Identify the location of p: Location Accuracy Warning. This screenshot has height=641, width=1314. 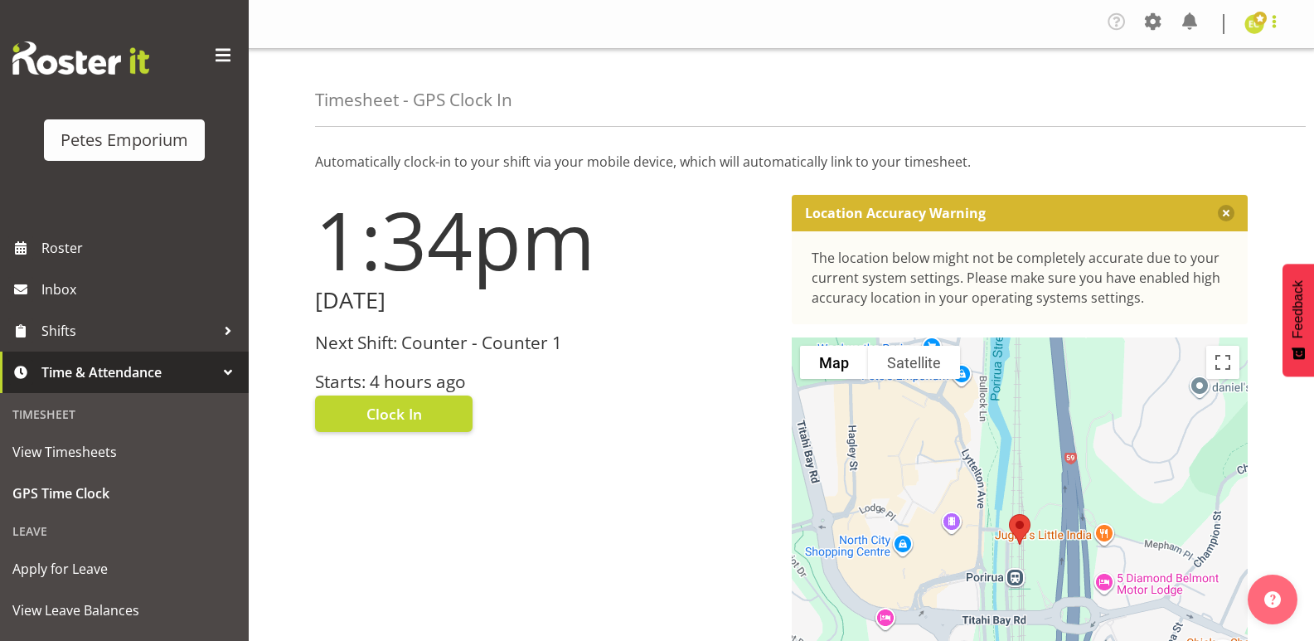
(896, 213).